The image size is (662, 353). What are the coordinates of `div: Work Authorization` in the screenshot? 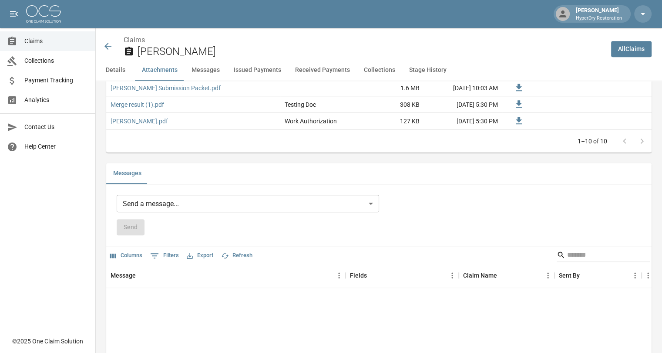 It's located at (311, 121).